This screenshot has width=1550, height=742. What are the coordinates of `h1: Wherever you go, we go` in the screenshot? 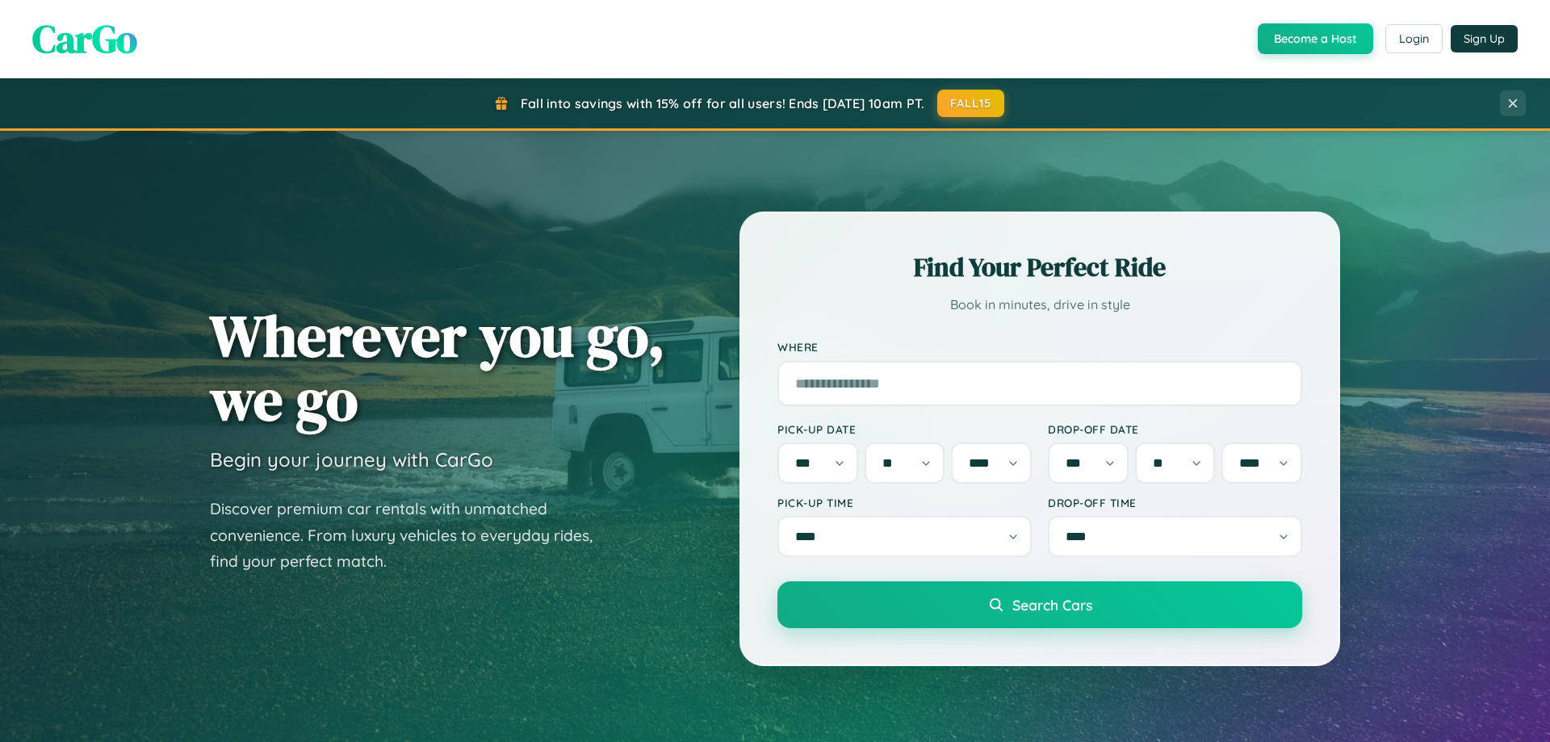 It's located at (437, 367).